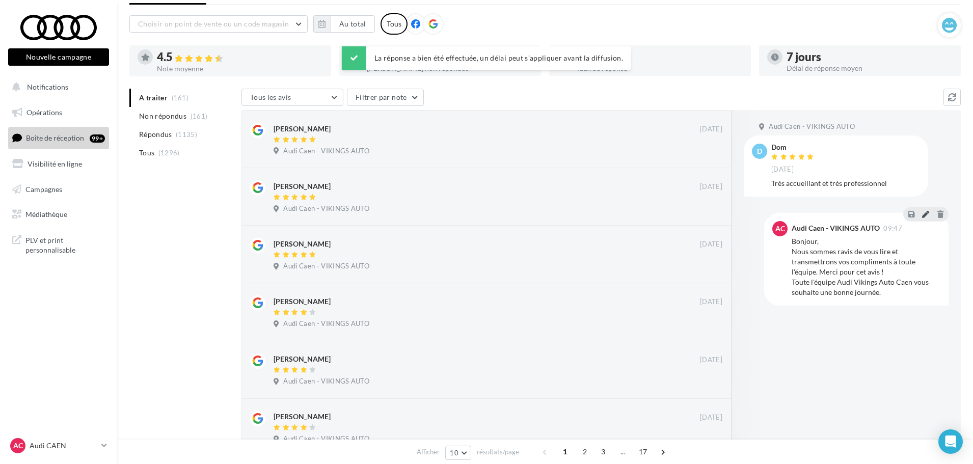 The width and height of the screenshot is (973, 464). Describe the element at coordinates (486, 58) in the screenshot. I see `div: La réponse a bien été effectuée, un délai peut s’appliquer avant la diffusion.` at that location.